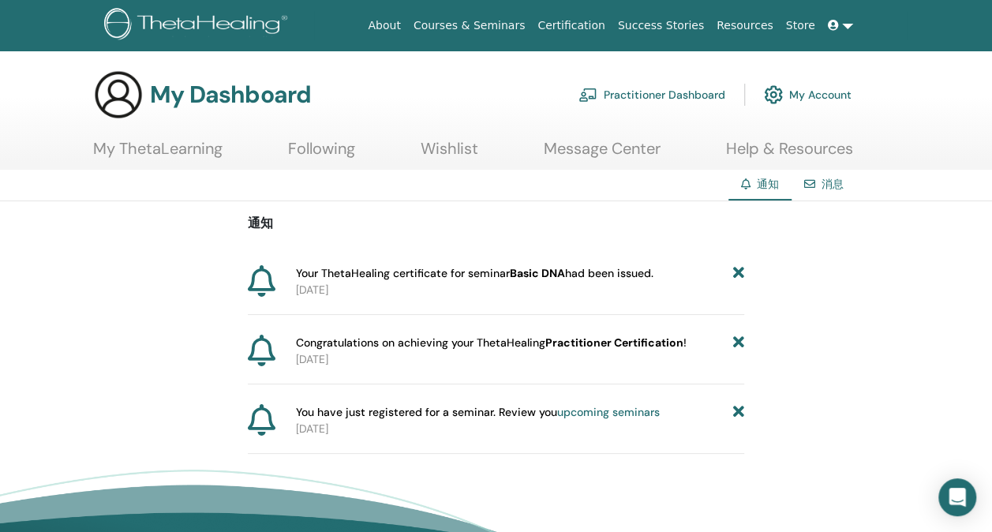  Describe the element at coordinates (477, 412) in the screenshot. I see `span: You have just registered for a seminar. Review you` at that location.